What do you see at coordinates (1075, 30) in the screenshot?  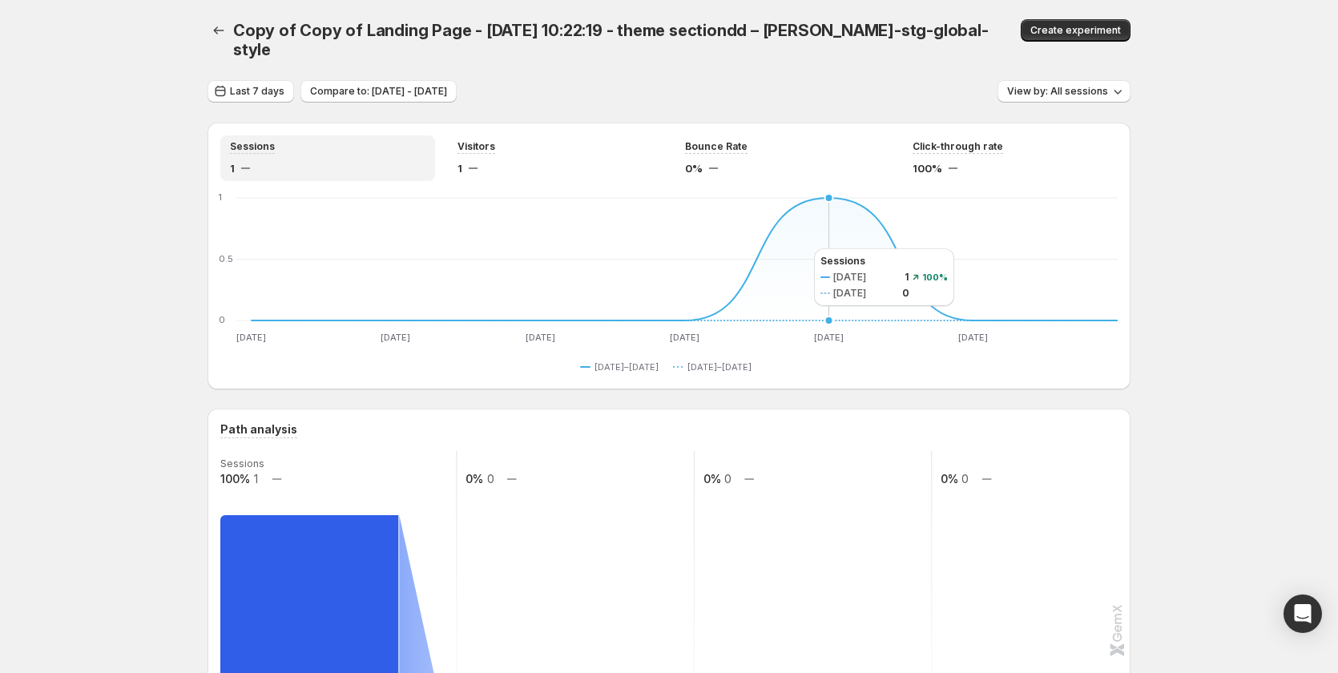 I see `span: Create experiment` at bounding box center [1075, 30].